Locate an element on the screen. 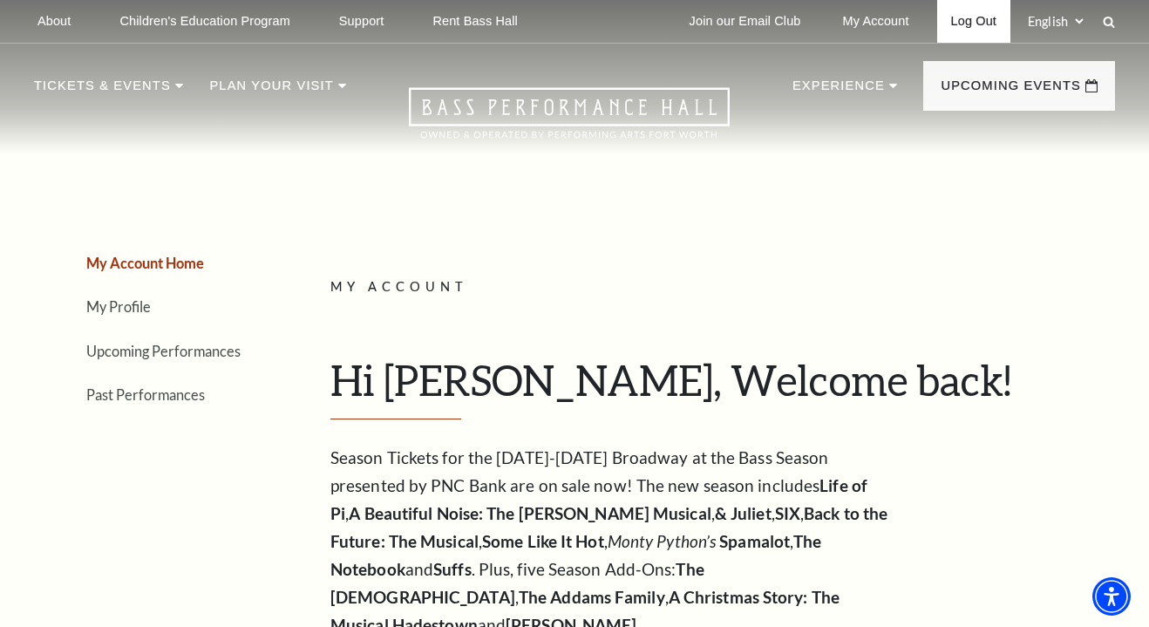 This screenshot has height=627, width=1149. p: Tickets & Events is located at coordinates (102, 91).